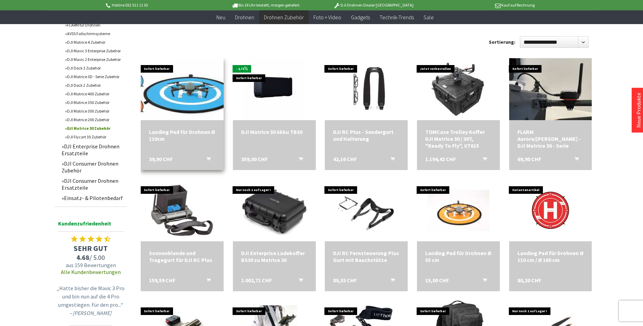 The height and width of the screenshot is (326, 643). What do you see at coordinates (397, 17) in the screenshot?
I see `a: Technik-Trends` at bounding box center [397, 17].